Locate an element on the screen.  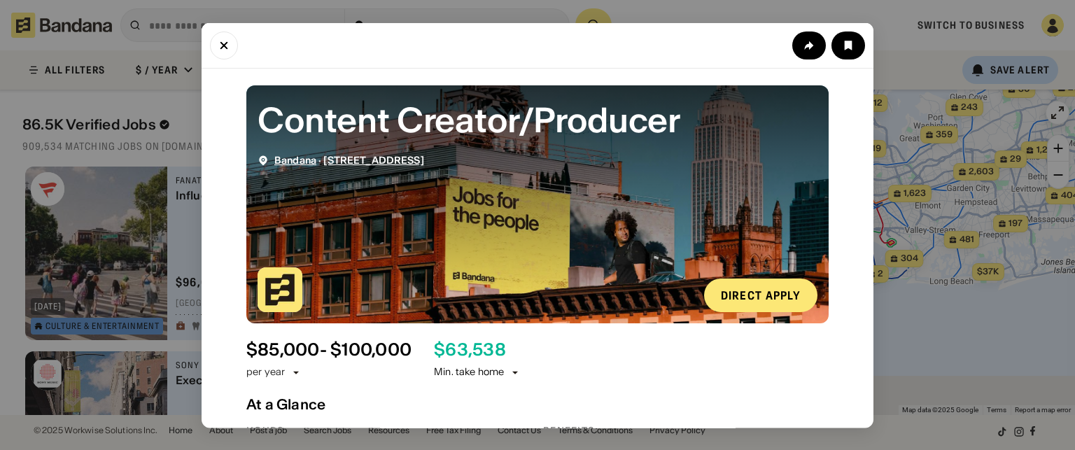
div: Min. take home is located at coordinates (477, 372).